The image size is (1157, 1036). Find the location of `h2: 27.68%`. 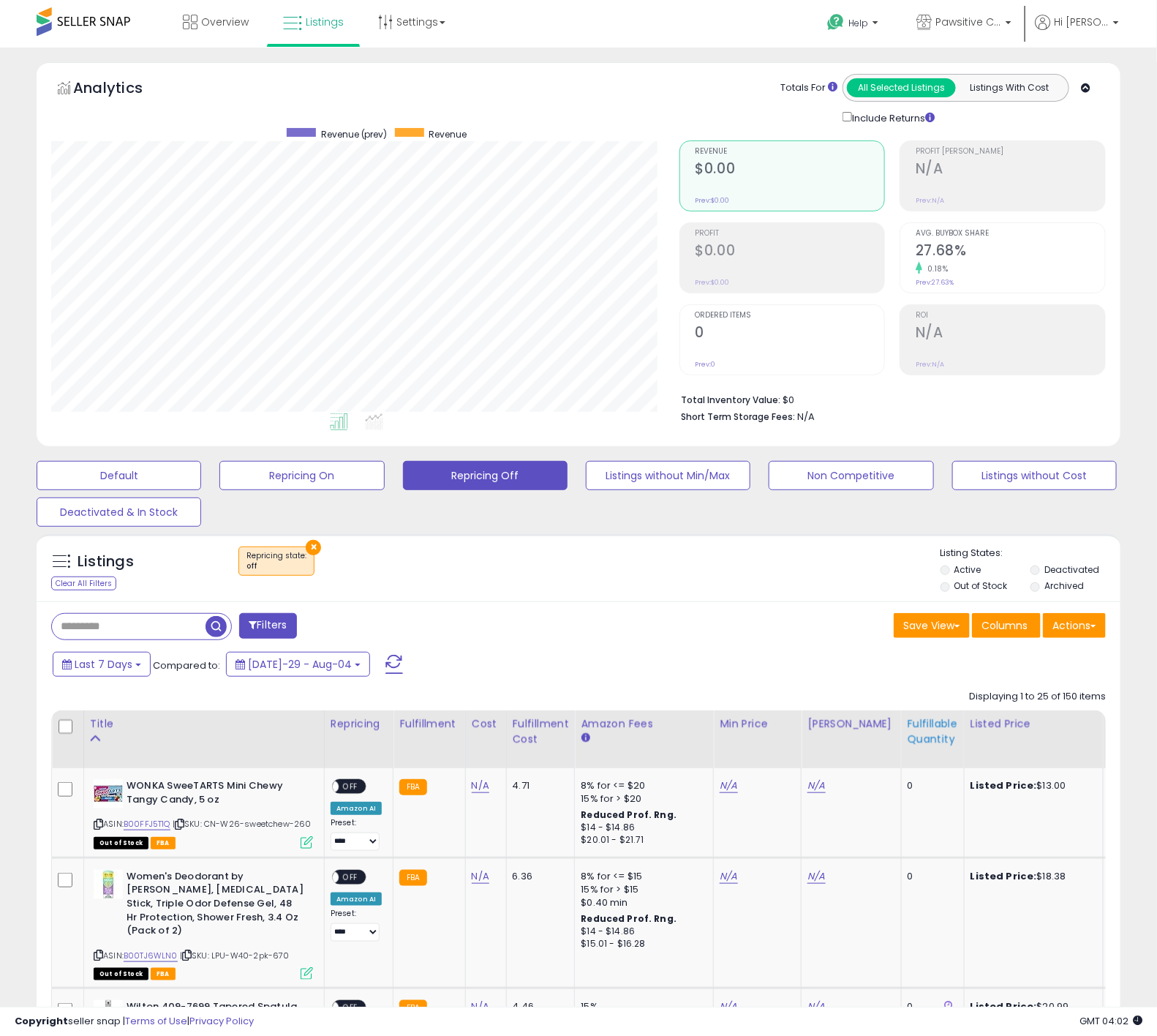

h2: 27.68% is located at coordinates (1010, 252).